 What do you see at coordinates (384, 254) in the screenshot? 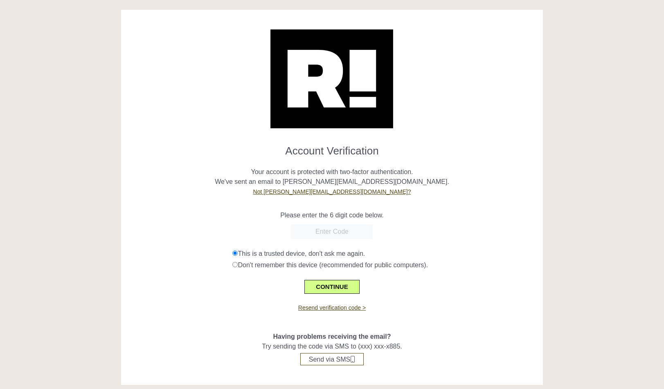
I see `div: This is a trusted device, don't ask me again.` at bounding box center [384, 254].